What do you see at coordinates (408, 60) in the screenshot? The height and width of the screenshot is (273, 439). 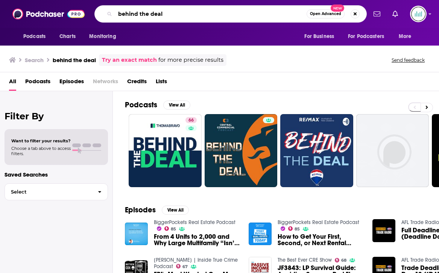 I see `button: Send feedback` at bounding box center [408, 60].